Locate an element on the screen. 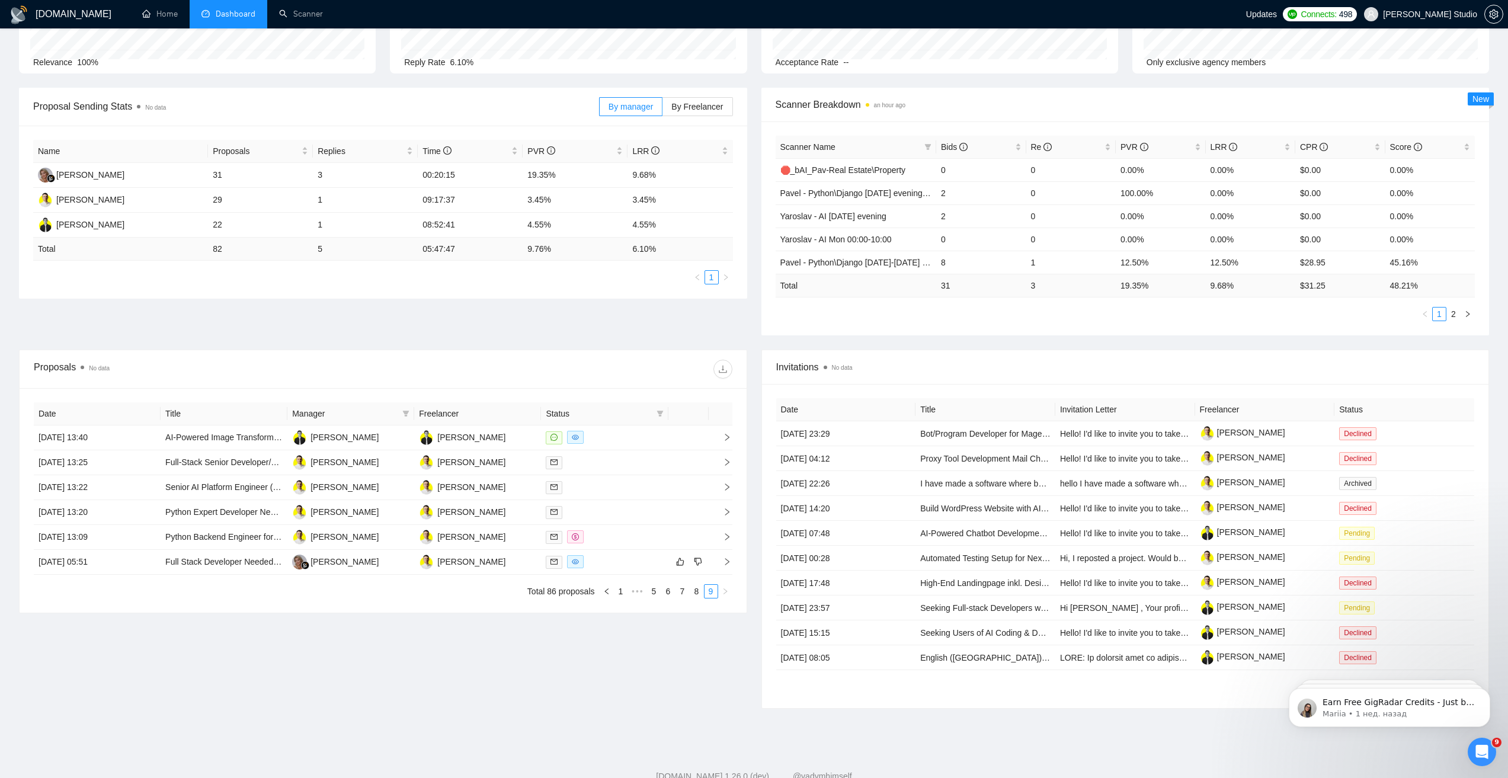 The height and width of the screenshot is (778, 1508). span: By manager is located at coordinates (630, 107).